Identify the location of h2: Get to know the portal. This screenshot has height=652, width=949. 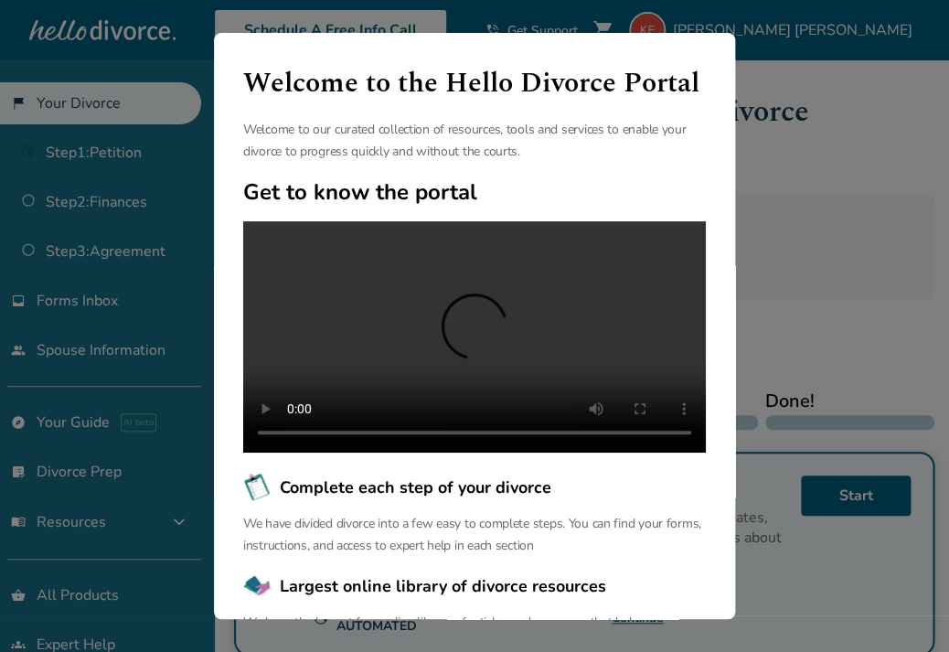
(474, 192).